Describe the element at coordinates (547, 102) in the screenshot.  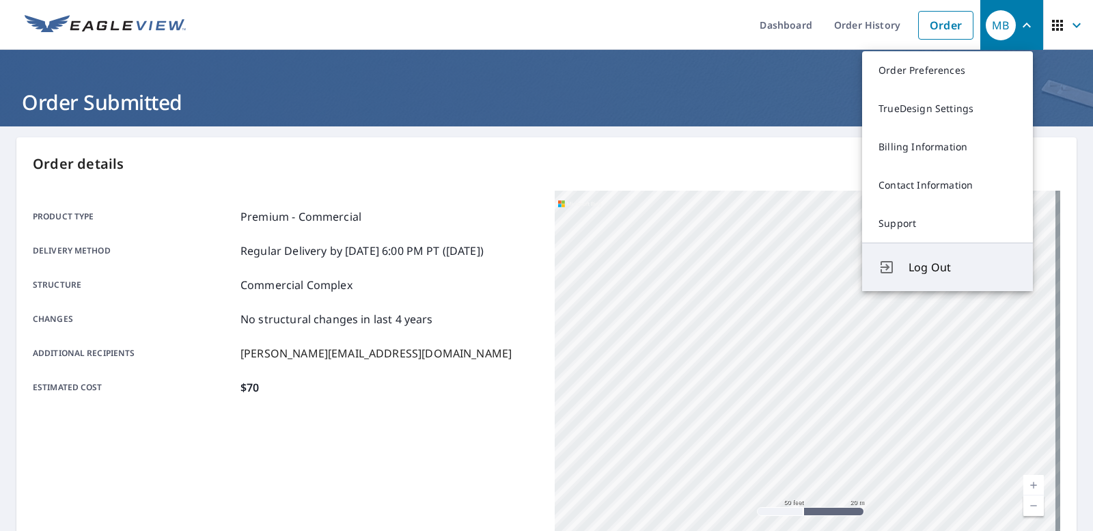
I see `h1: Order Submitted` at that location.